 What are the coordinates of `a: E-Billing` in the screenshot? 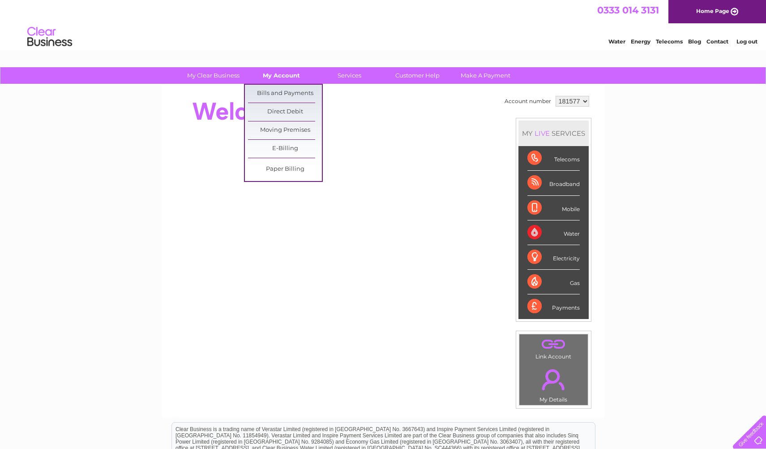 It's located at (285, 149).